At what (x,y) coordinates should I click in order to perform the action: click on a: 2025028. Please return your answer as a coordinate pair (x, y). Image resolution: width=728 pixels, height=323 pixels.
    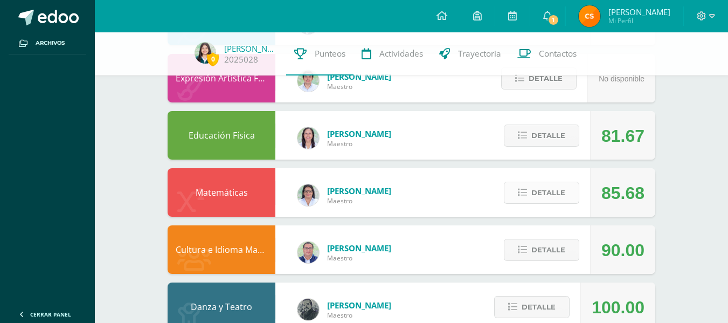
    Looking at the image, I should click on (241, 59).